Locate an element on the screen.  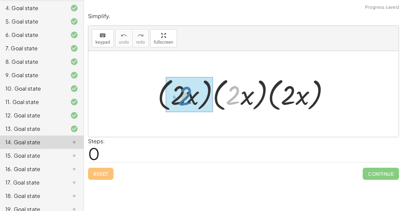
div: 4. Goal state is located at coordinates (32, 8).